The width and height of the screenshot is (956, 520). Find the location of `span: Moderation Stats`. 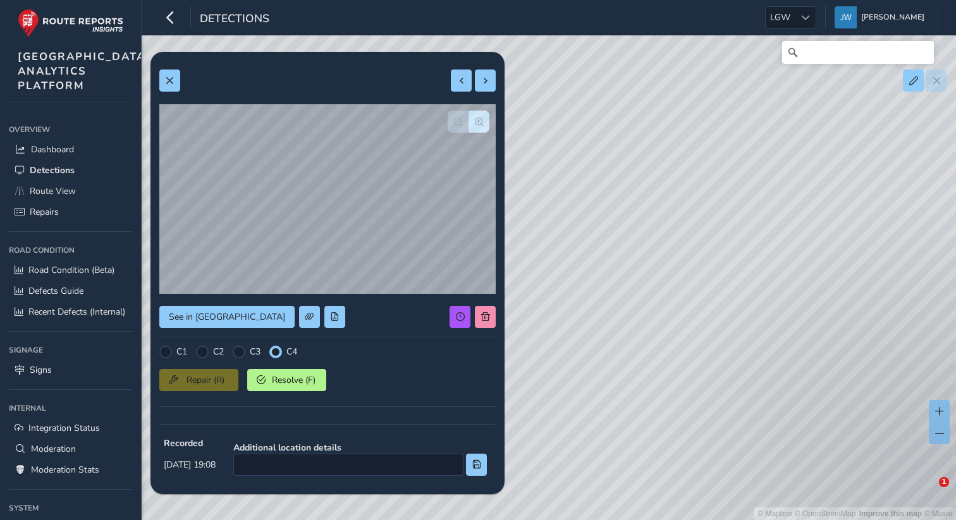

span: Moderation Stats is located at coordinates (65, 470).